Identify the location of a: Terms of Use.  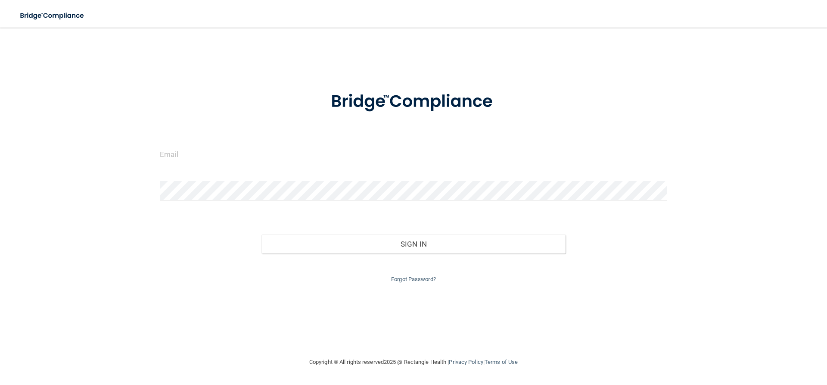
(501, 361).